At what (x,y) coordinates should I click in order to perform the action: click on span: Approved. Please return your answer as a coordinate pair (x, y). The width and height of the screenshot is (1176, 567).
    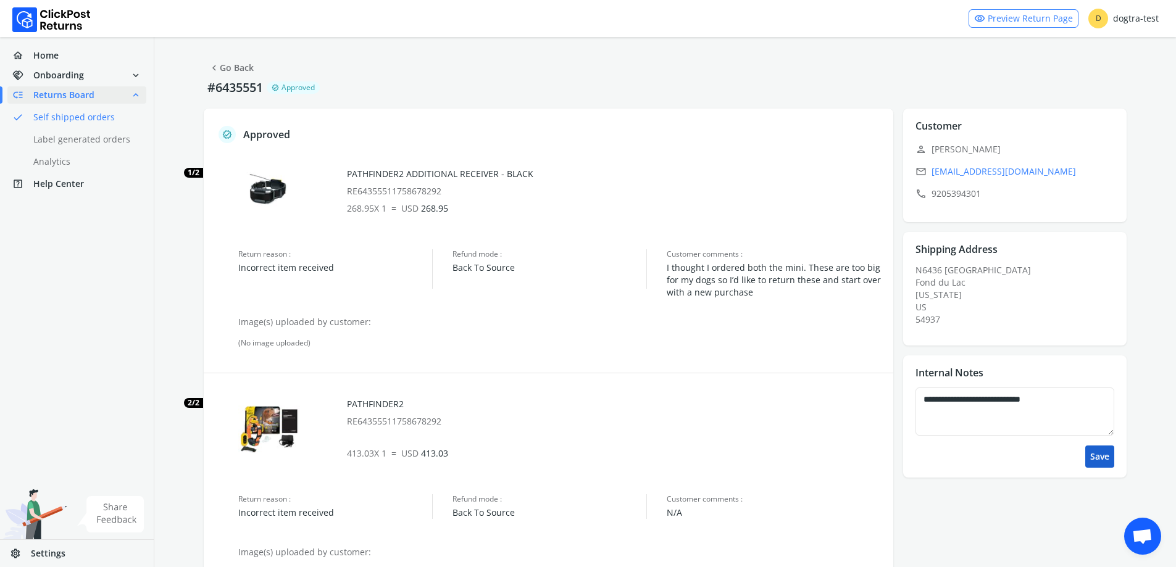
    Looking at the image, I should click on (298, 88).